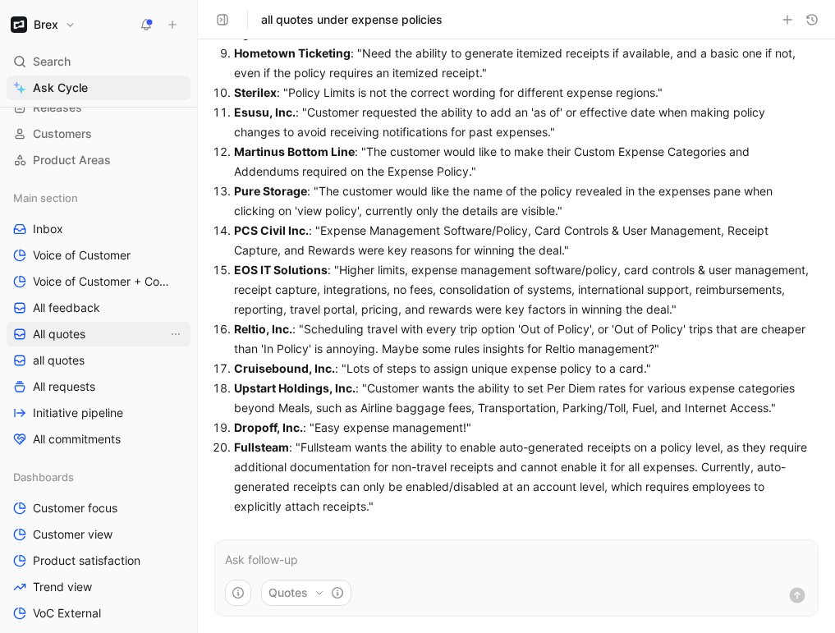 This screenshot has height=633, width=835. I want to click on a: Product satisfaction, so click(98, 561).